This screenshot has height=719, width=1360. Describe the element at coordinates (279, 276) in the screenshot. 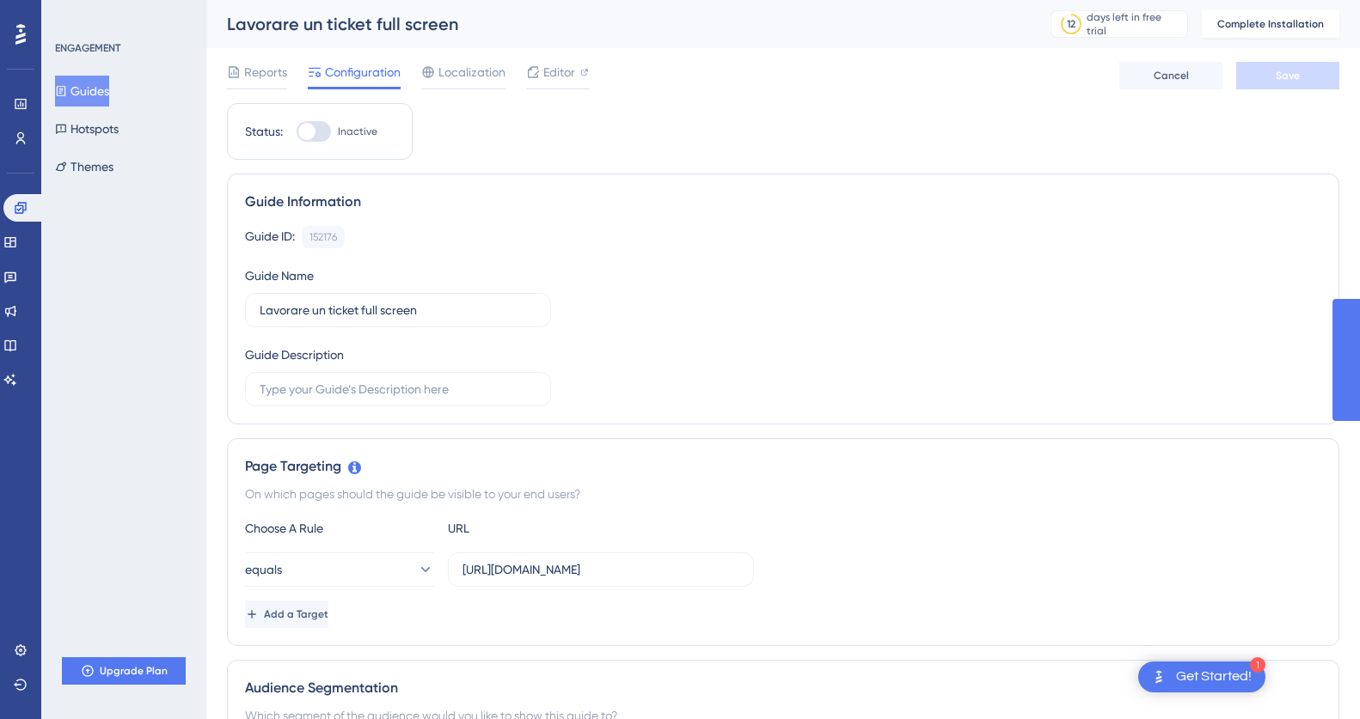

I see `div: Guide Name` at that location.